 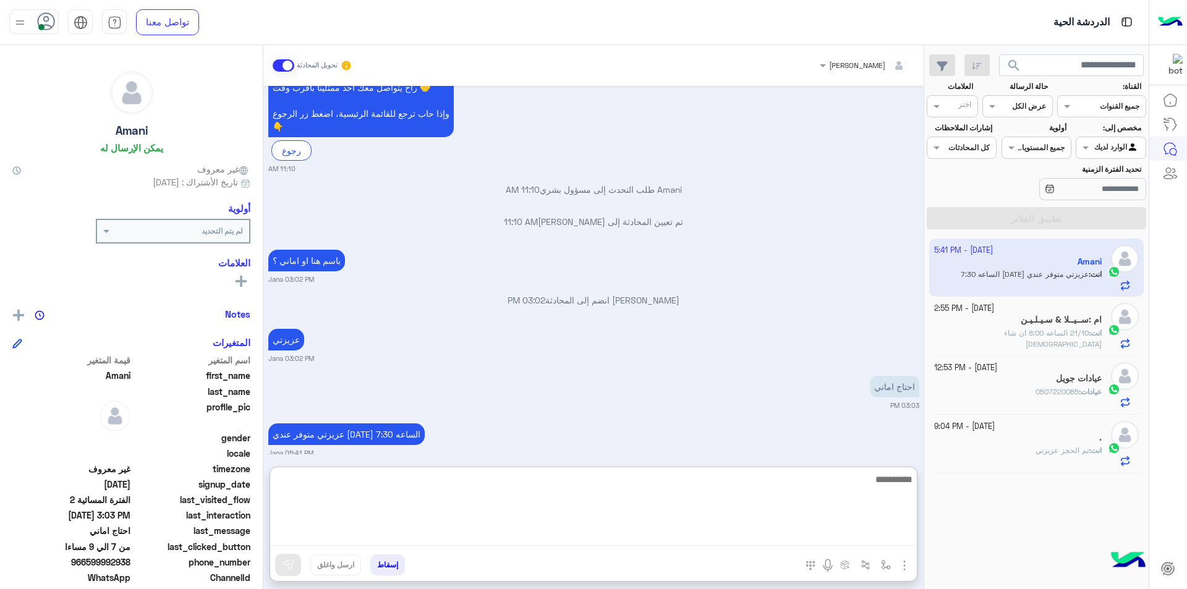 What do you see at coordinates (71, 360) in the screenshot?
I see `span: قيمة المتغير` at bounding box center [71, 360].